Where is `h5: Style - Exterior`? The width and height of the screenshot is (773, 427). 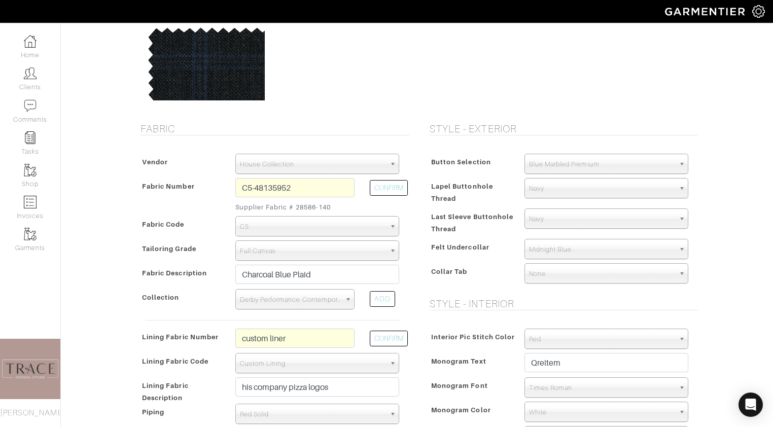 h5: Style - Exterior is located at coordinates (564, 129).